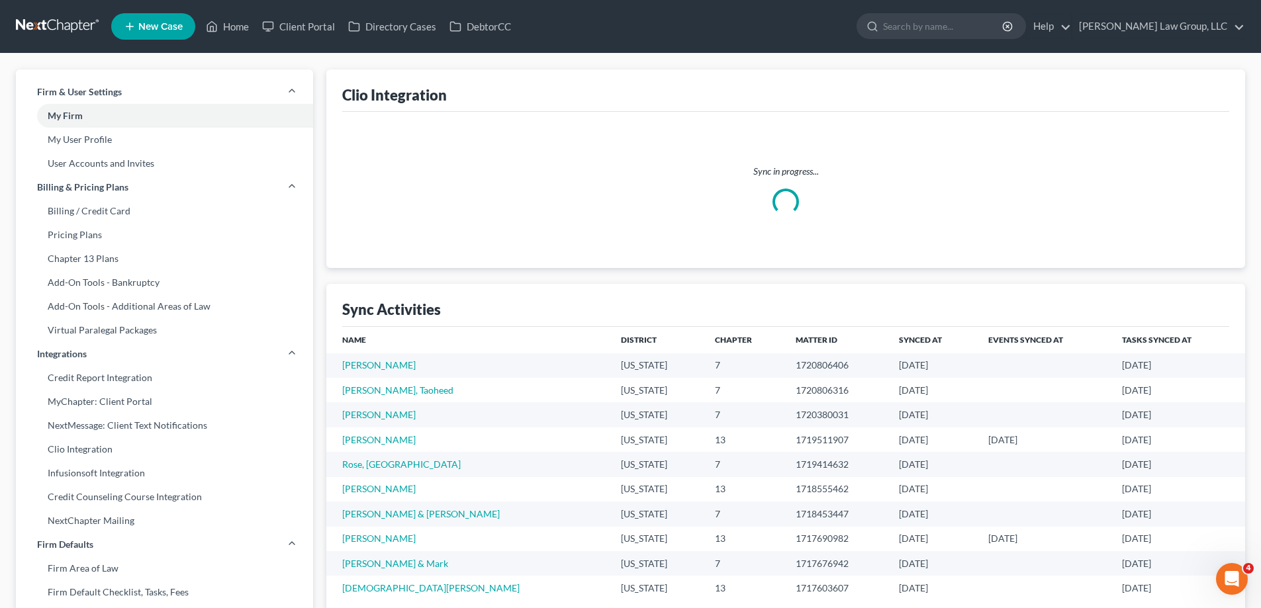 The image size is (1261, 608). Describe the element at coordinates (836, 563) in the screenshot. I see `td: 1717676942` at that location.